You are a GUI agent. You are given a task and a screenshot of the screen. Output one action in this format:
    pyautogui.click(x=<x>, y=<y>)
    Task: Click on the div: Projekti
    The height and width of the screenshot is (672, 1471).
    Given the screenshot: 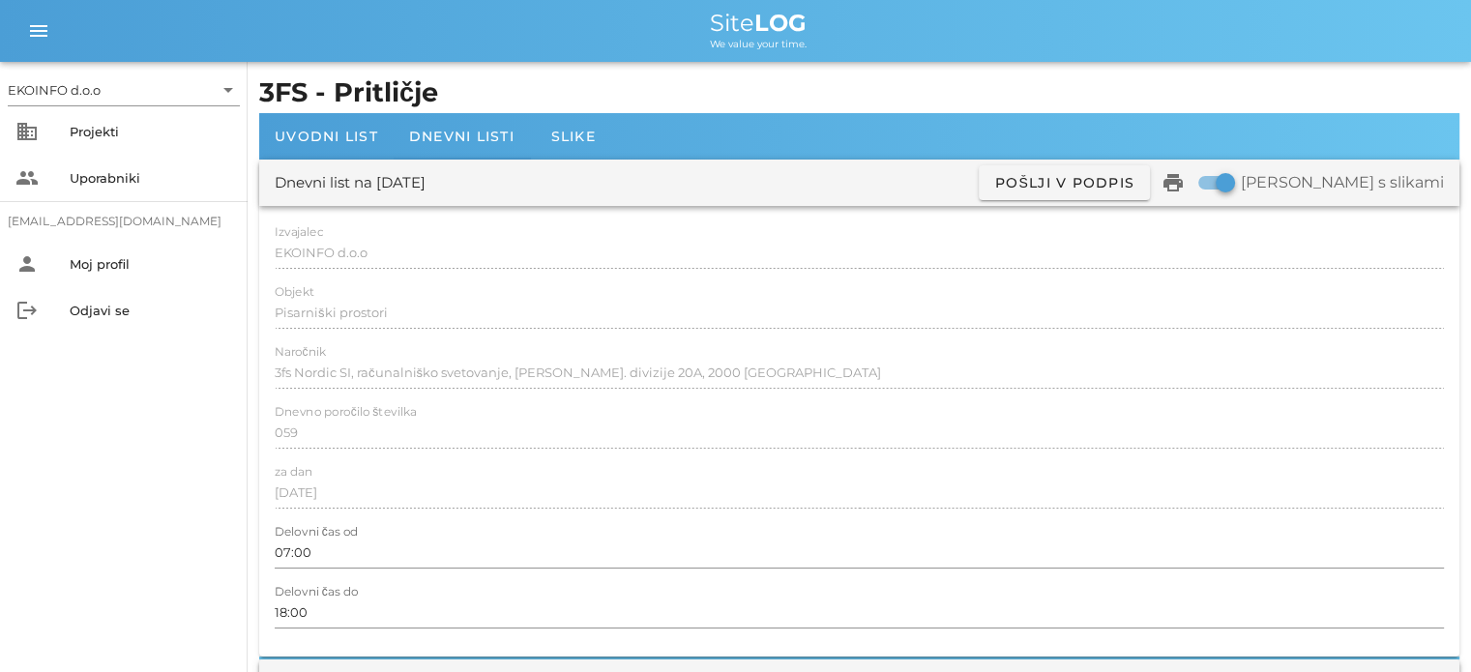 What is the action you would take?
    pyautogui.click(x=151, y=132)
    